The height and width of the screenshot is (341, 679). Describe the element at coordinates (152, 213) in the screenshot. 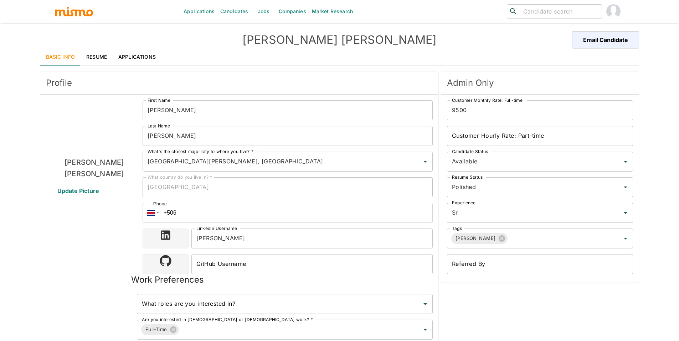

I see `div: Costa Rica: + 506` at that location.